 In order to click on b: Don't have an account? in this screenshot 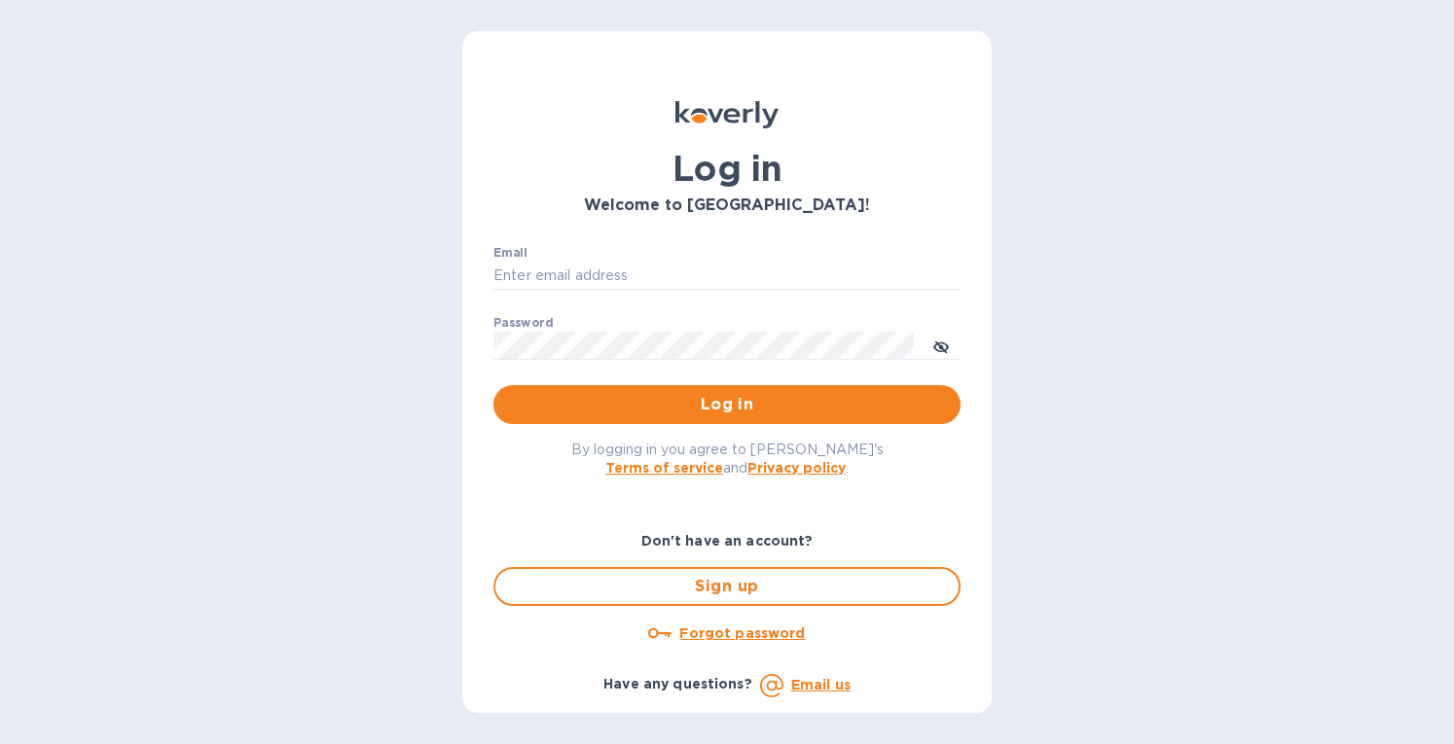, I will do `click(727, 541)`.